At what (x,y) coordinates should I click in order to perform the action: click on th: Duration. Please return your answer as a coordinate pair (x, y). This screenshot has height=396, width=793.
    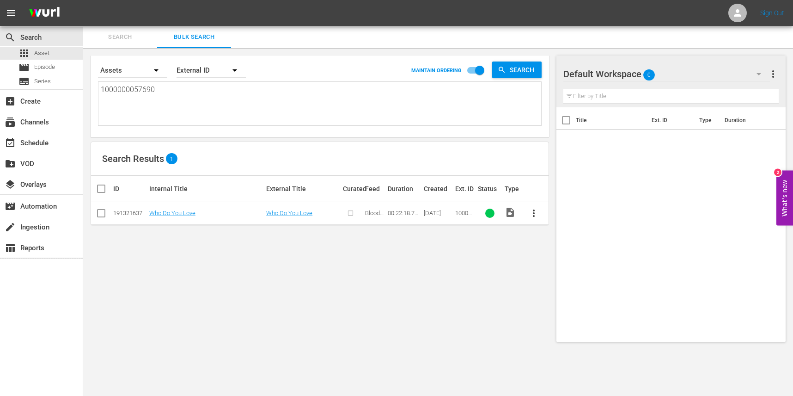
    Looking at the image, I should click on (747, 120).